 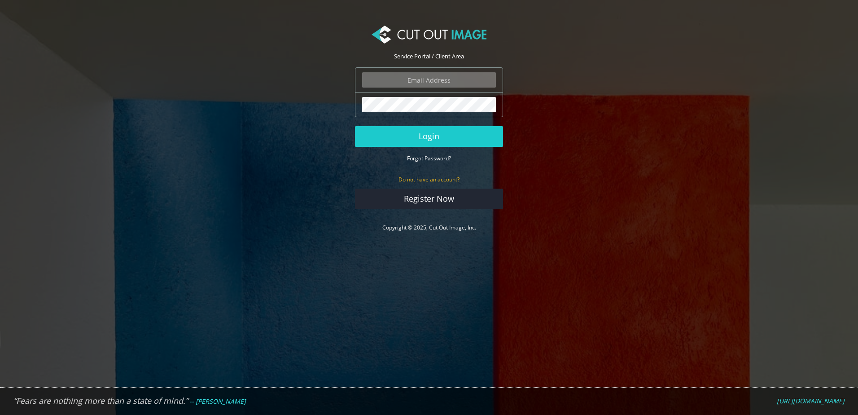 What do you see at coordinates (429, 179) in the screenshot?
I see `small: Do not have an account?` at bounding box center [429, 179].